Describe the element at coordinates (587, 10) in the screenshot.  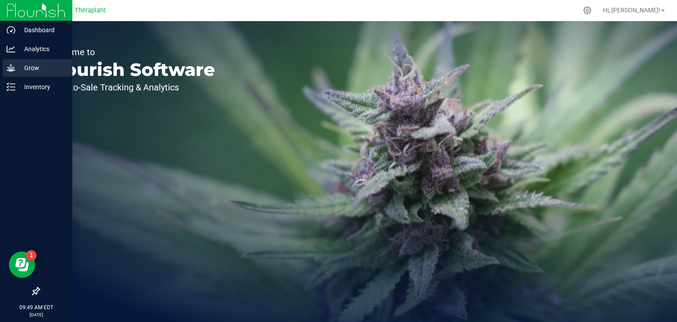
I see `div: Manage settings` at that location.